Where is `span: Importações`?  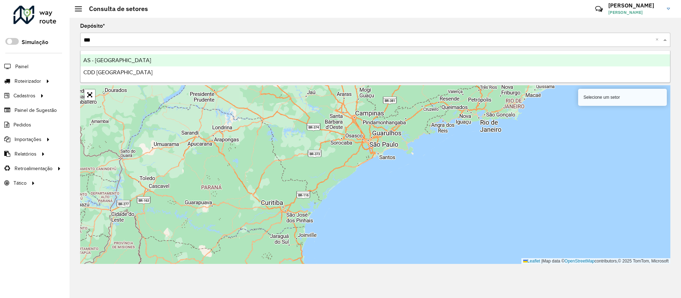
span: Importações is located at coordinates (28, 139).